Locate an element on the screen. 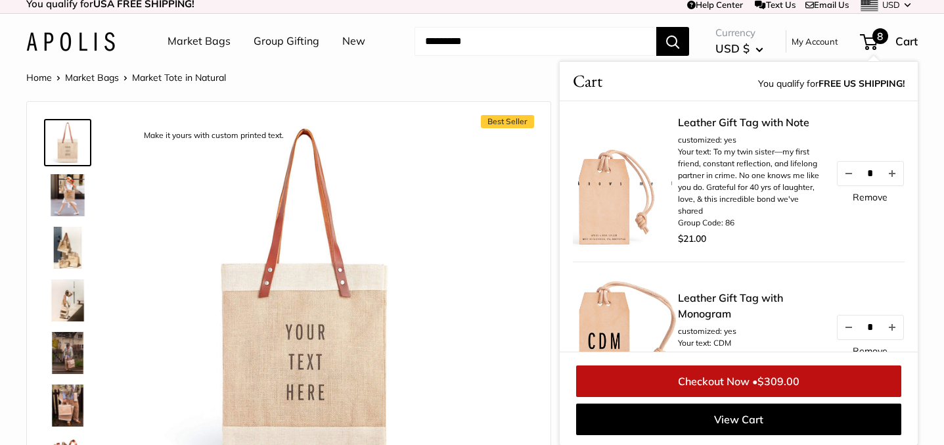 Image resolution: width=944 pixels, height=445 pixels. span: Best Seller is located at coordinates (507, 122).